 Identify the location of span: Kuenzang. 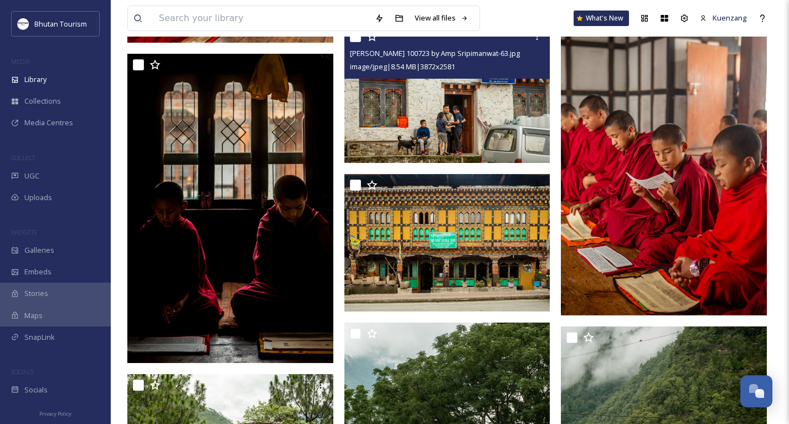
(730, 18).